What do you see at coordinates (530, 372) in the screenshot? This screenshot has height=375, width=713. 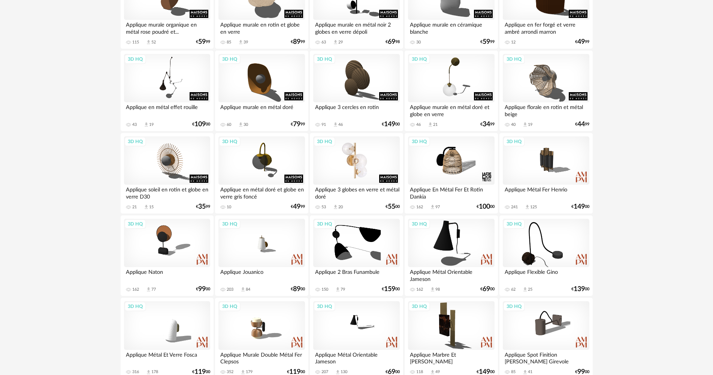 I see `div: 41` at bounding box center [530, 372].